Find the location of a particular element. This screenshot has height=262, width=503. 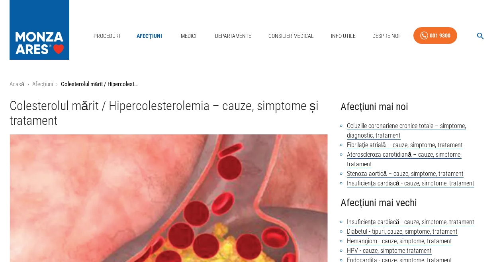

a: Consilier Medical is located at coordinates (291, 36).